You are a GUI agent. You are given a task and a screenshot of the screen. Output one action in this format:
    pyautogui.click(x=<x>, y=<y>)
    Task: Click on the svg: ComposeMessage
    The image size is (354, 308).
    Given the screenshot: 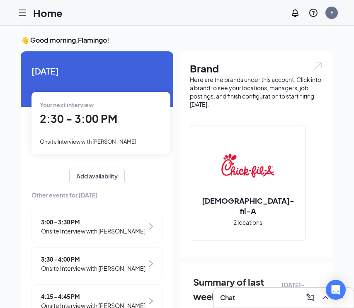 What is the action you would take?
    pyautogui.click(x=310, y=298)
    